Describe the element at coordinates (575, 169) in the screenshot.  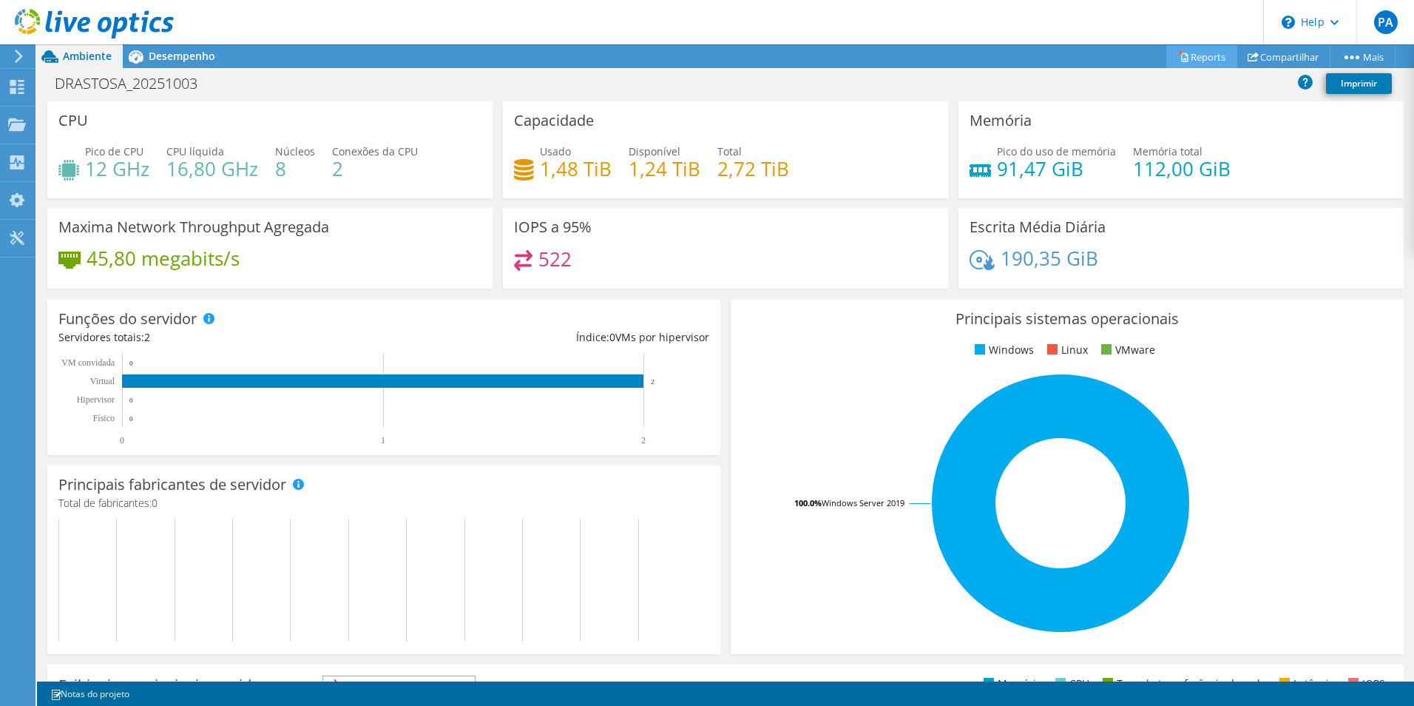
I see `h4: 1,48 TiB` at that location.